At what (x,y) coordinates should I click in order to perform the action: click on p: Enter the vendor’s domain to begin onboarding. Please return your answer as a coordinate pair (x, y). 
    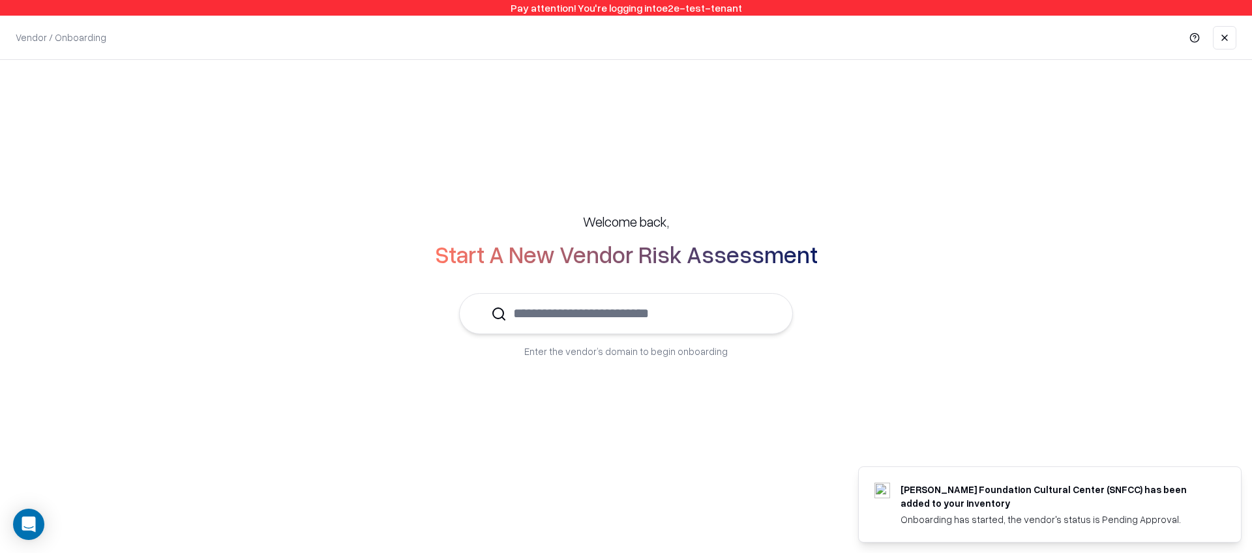
    Looking at the image, I should click on (626, 351).